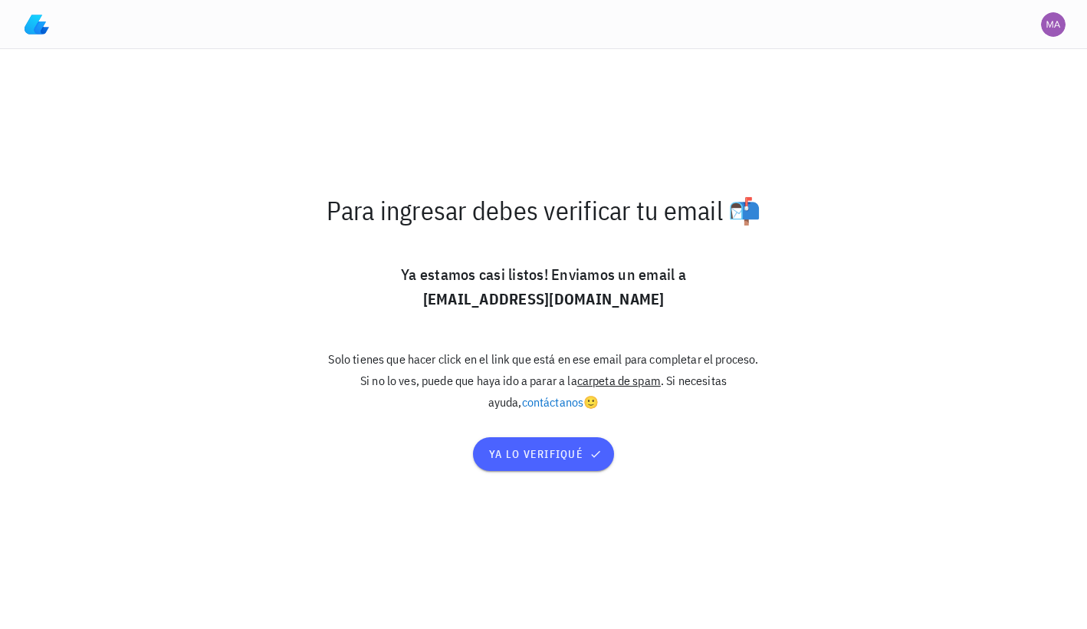 This screenshot has width=1087, height=629. What do you see at coordinates (553, 402) in the screenshot?
I see `a: contáctanos` at bounding box center [553, 402].